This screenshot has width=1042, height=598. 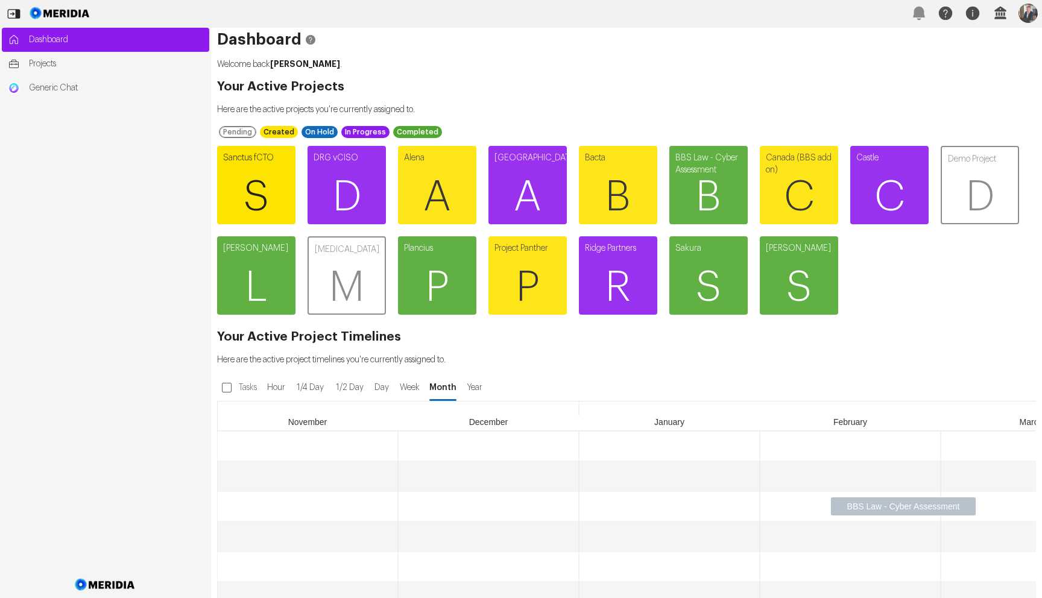 I want to click on a: Generic ChatGeneric Chat, so click(x=106, y=88).